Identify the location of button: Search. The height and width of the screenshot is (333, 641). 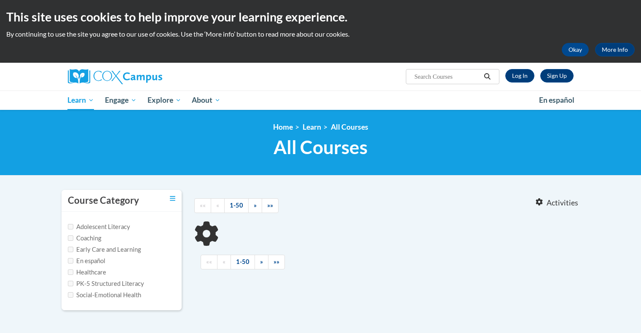
(487, 77).